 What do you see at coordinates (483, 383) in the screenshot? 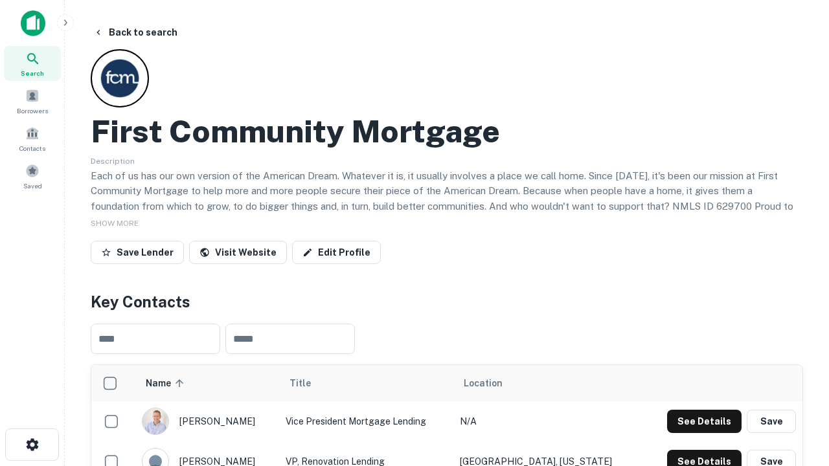
I see `span: Location` at bounding box center [483, 383].